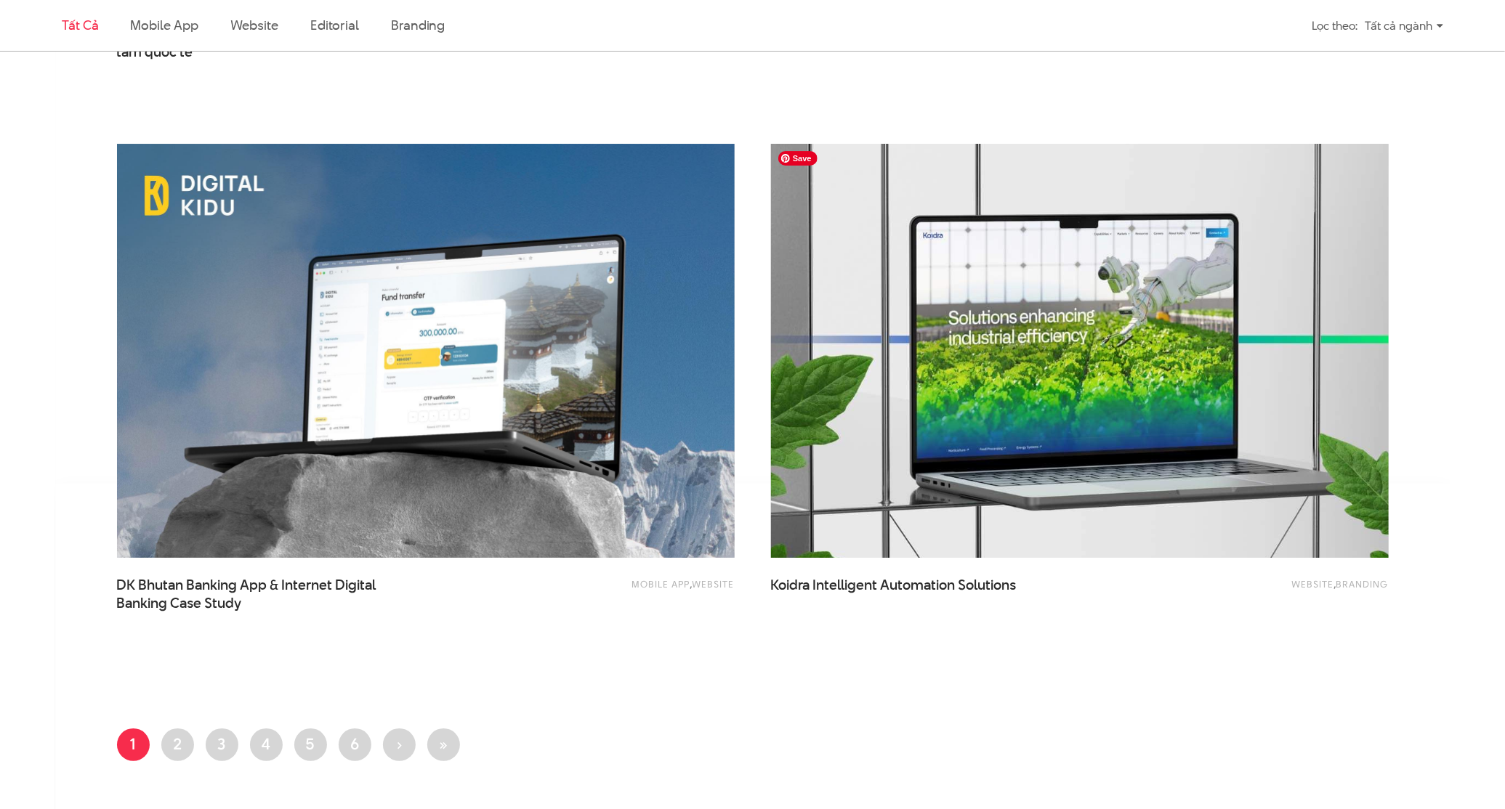  What do you see at coordinates (80, 25) in the screenshot?
I see `a: Tất cả` at bounding box center [80, 25].